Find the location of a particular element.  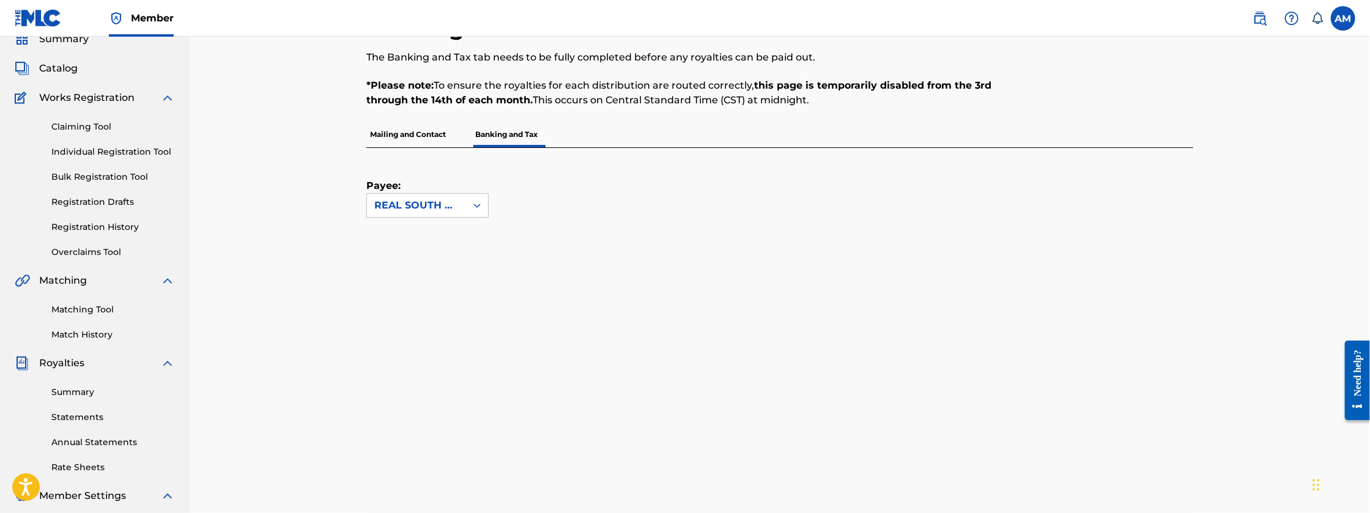

img: MLC Logo is located at coordinates (38, 18).